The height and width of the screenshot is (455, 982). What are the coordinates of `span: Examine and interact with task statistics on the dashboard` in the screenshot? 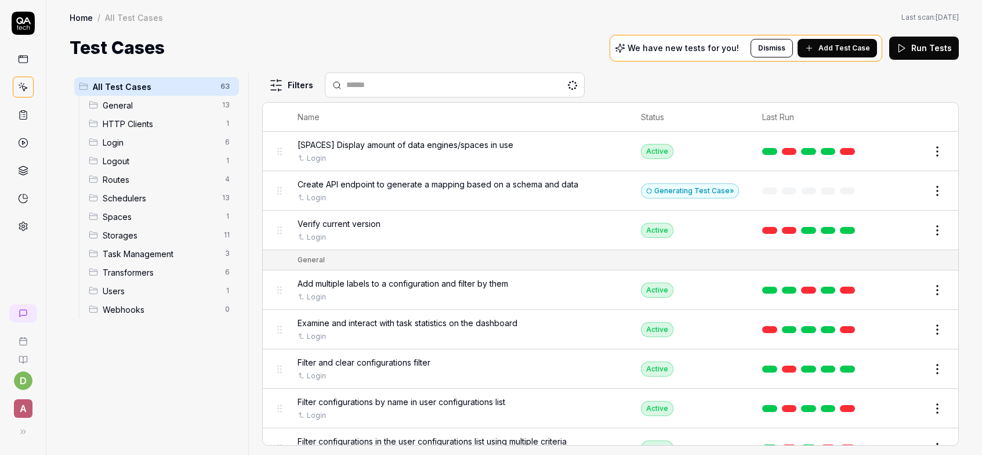 It's located at (407, 323).